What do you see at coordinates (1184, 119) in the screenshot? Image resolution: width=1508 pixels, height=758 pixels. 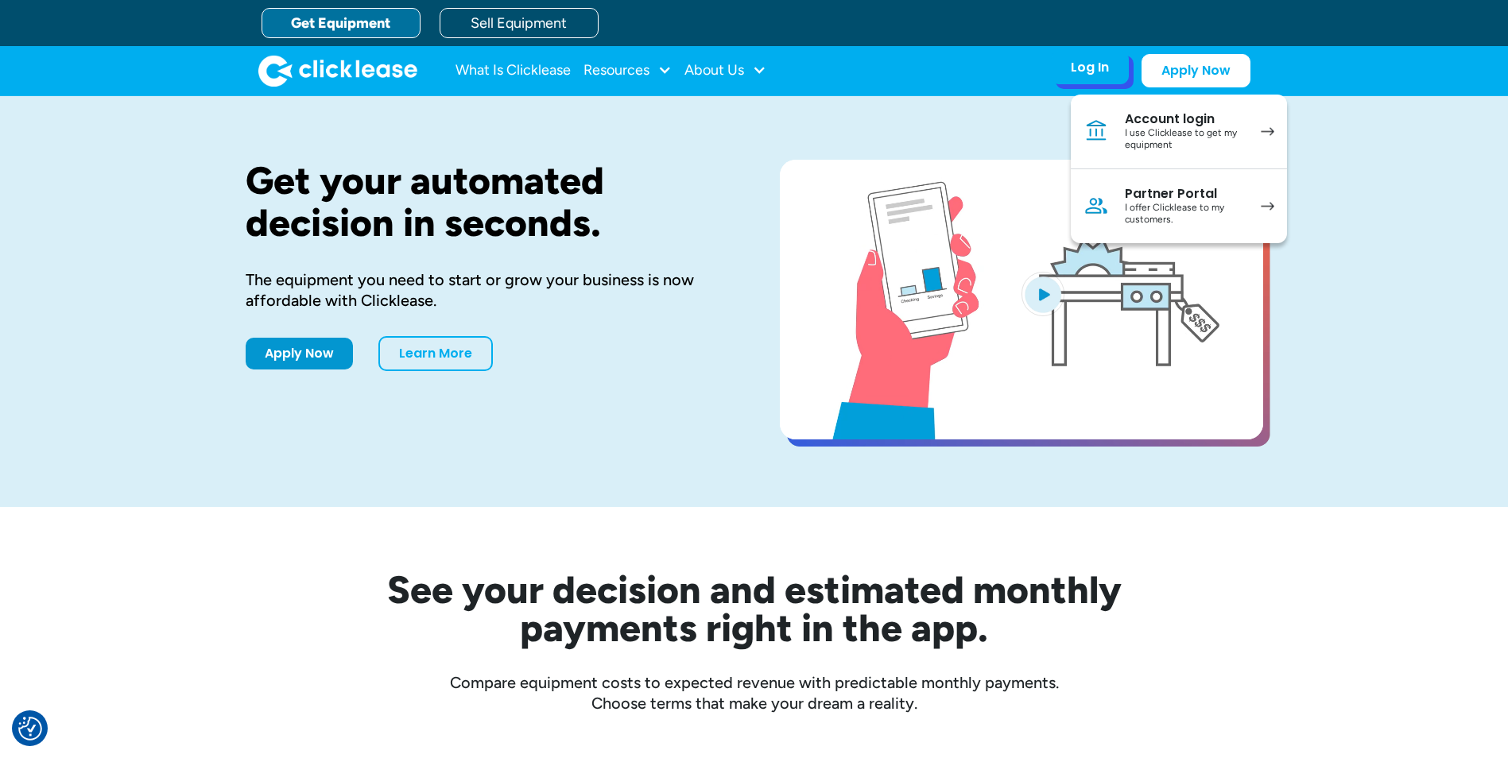 I see `div: Account login` at bounding box center [1184, 119].